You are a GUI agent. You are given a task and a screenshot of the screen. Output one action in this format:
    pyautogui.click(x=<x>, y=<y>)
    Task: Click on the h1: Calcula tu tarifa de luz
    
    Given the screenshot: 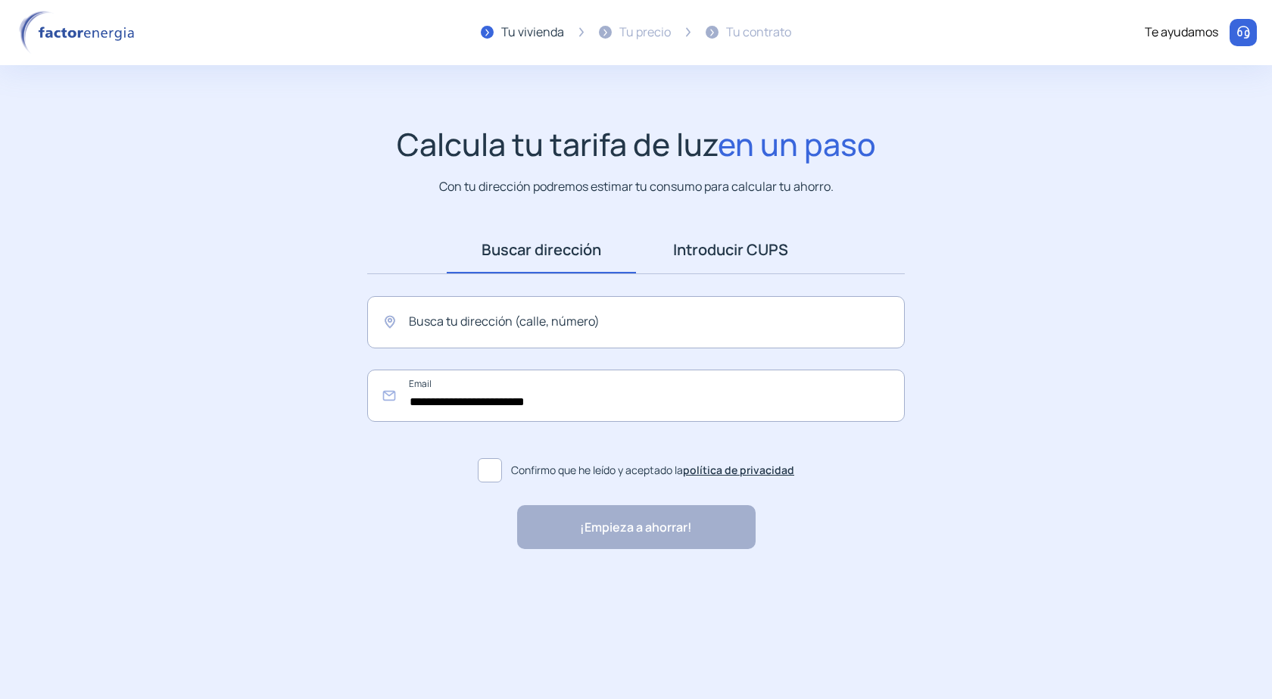 What is the action you would take?
    pyautogui.click(x=636, y=144)
    